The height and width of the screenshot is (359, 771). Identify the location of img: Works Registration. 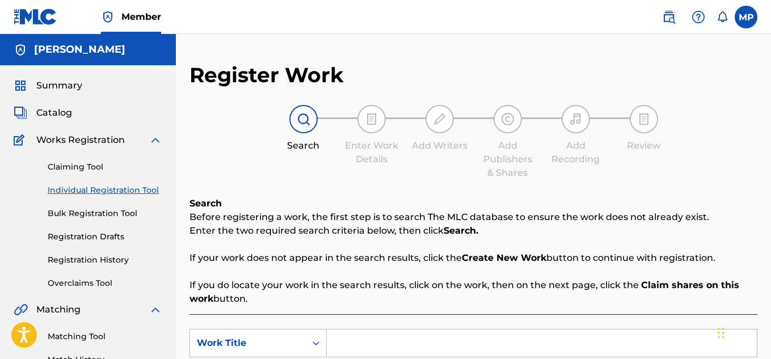
(21, 140).